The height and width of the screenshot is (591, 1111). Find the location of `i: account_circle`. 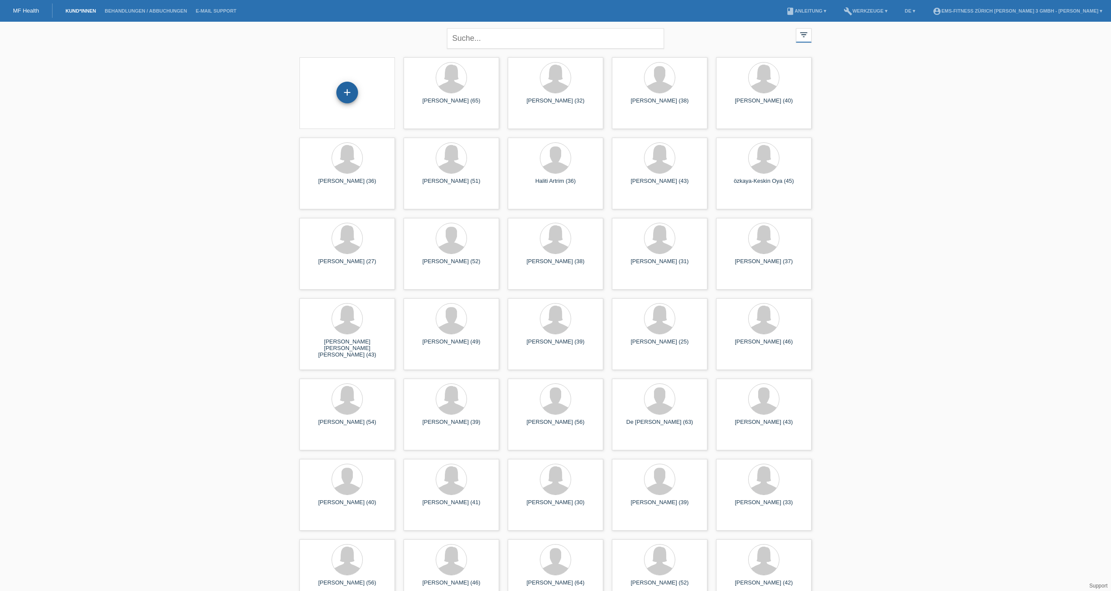

i: account_circle is located at coordinates (937, 11).